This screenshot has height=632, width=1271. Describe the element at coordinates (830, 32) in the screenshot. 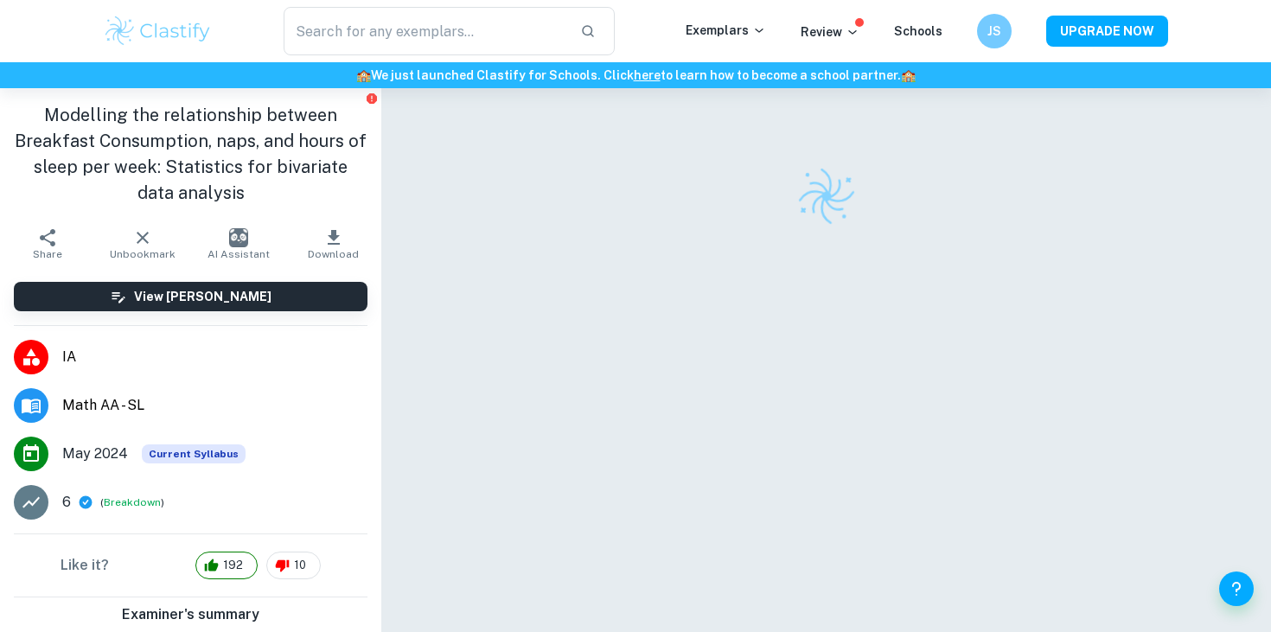

I see `p: Review` at that location.